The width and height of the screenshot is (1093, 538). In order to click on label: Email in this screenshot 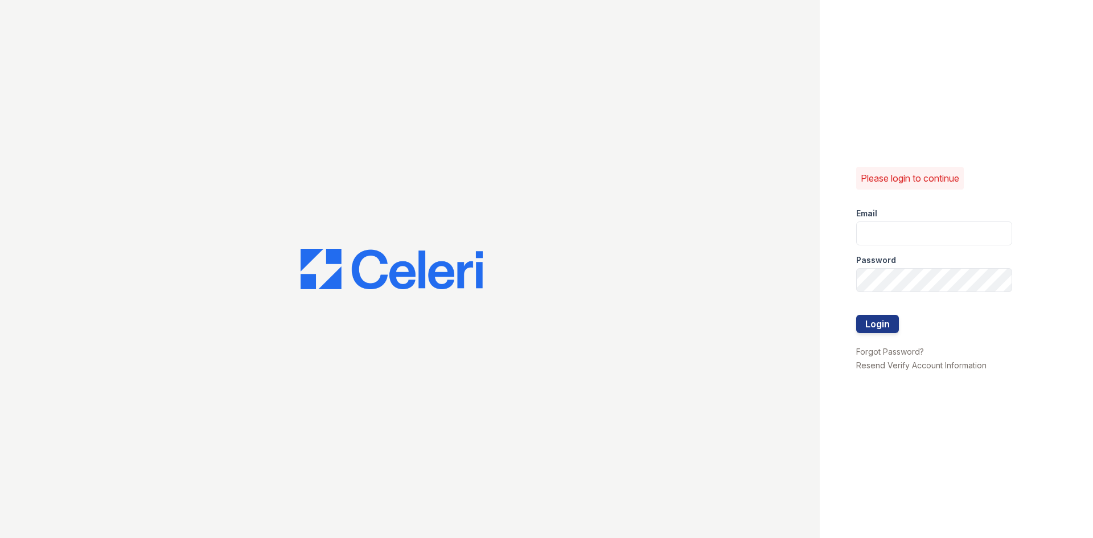, I will do `click(866, 213)`.